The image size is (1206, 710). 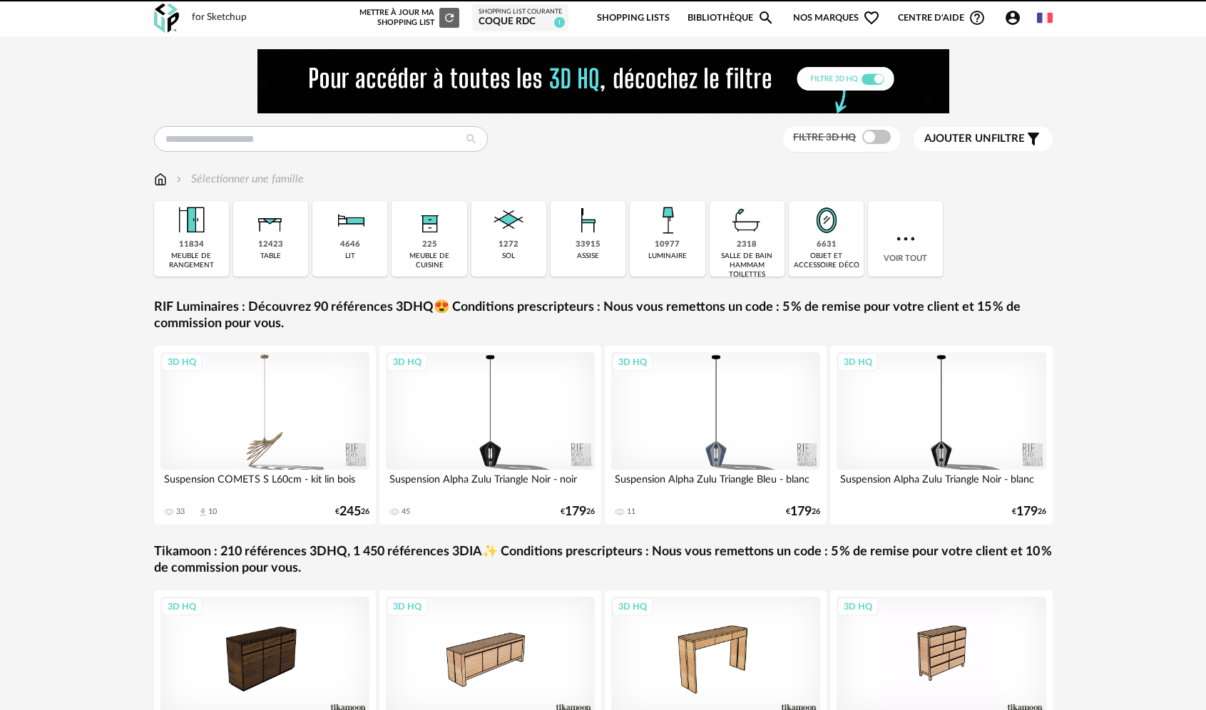 What do you see at coordinates (350, 512) in the screenshot?
I see `span: 245` at bounding box center [350, 512].